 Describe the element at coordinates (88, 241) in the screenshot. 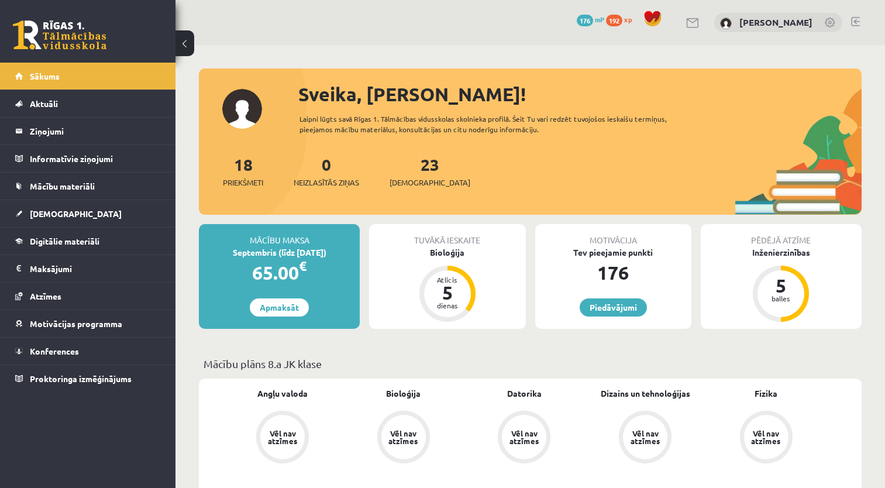

I see `a: Digitālie materiāli` at that location.